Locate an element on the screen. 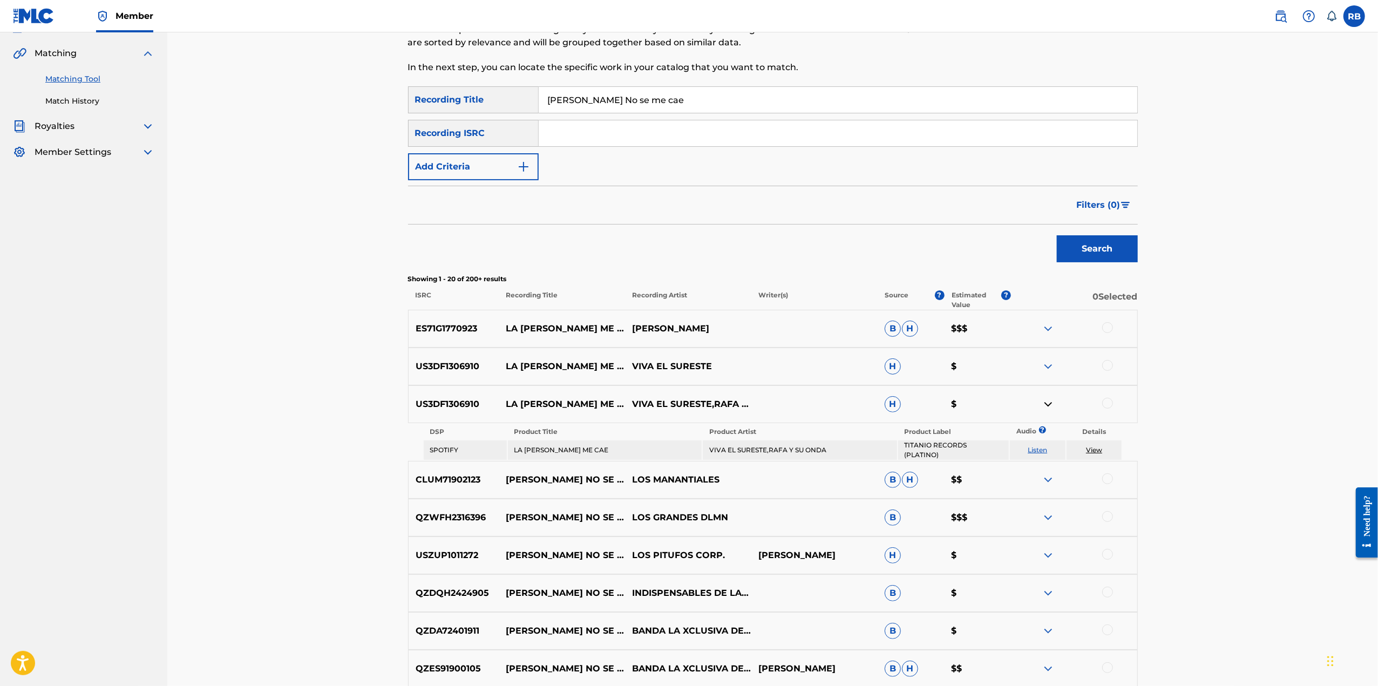 Image resolution: width=1378 pixels, height=686 pixels. button: Filters (0) is located at coordinates (1104, 205).